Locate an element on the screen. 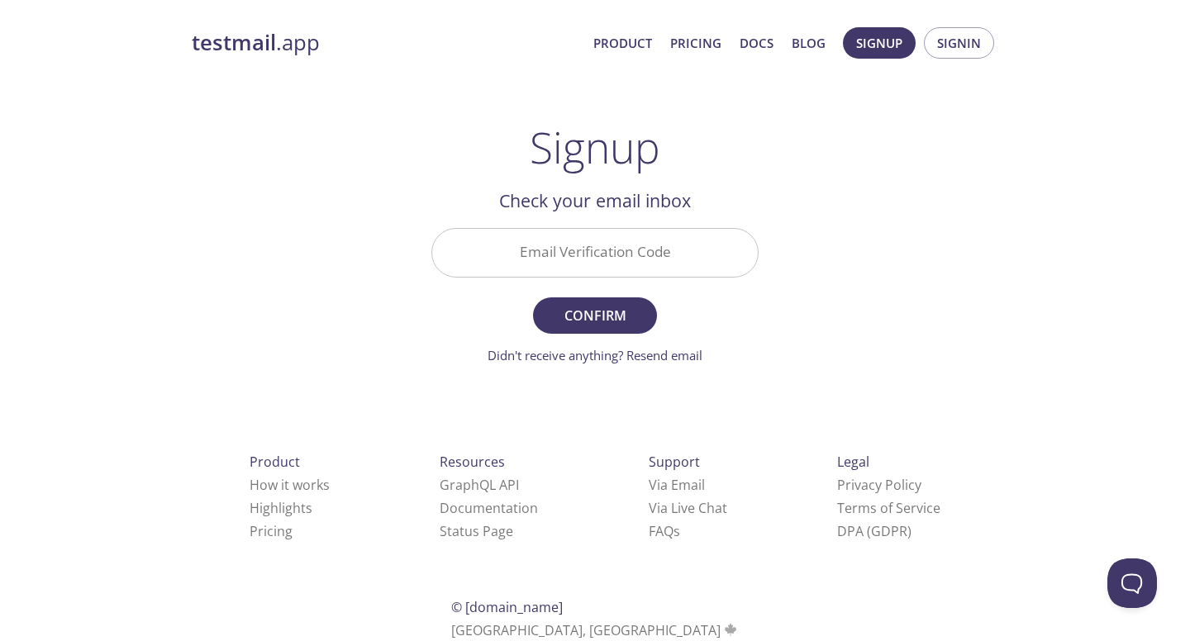 Image resolution: width=1190 pixels, height=641 pixels. span: Product is located at coordinates (274, 462).